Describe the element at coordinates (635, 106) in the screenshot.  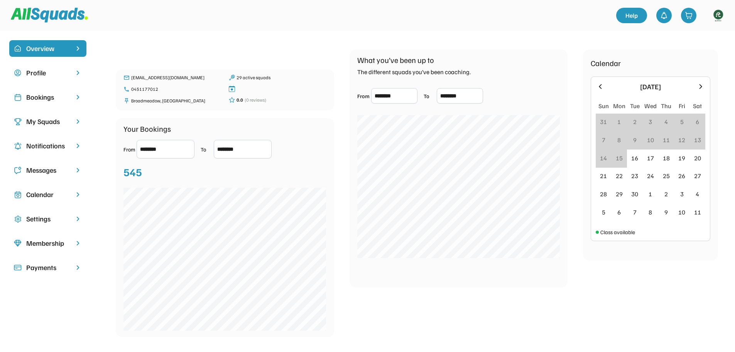
I see `div: Tue` at that location.